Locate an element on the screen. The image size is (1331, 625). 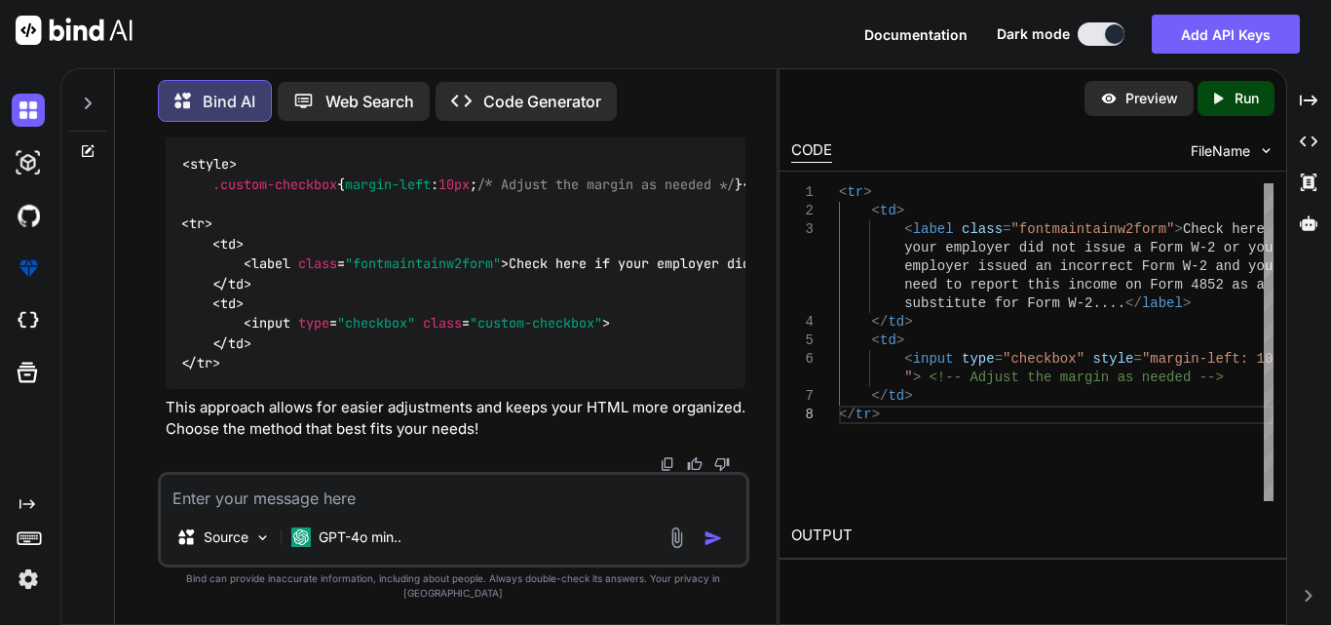
span: Documentation is located at coordinates (916, 34).